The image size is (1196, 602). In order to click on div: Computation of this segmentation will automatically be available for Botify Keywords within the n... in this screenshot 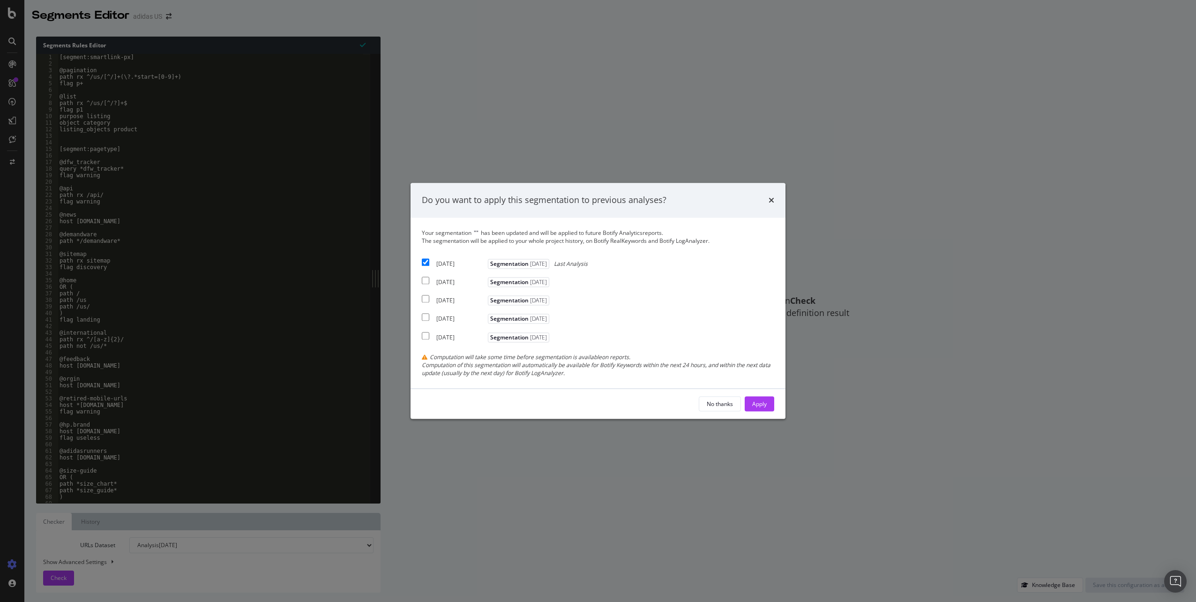, I will do `click(598, 369)`.